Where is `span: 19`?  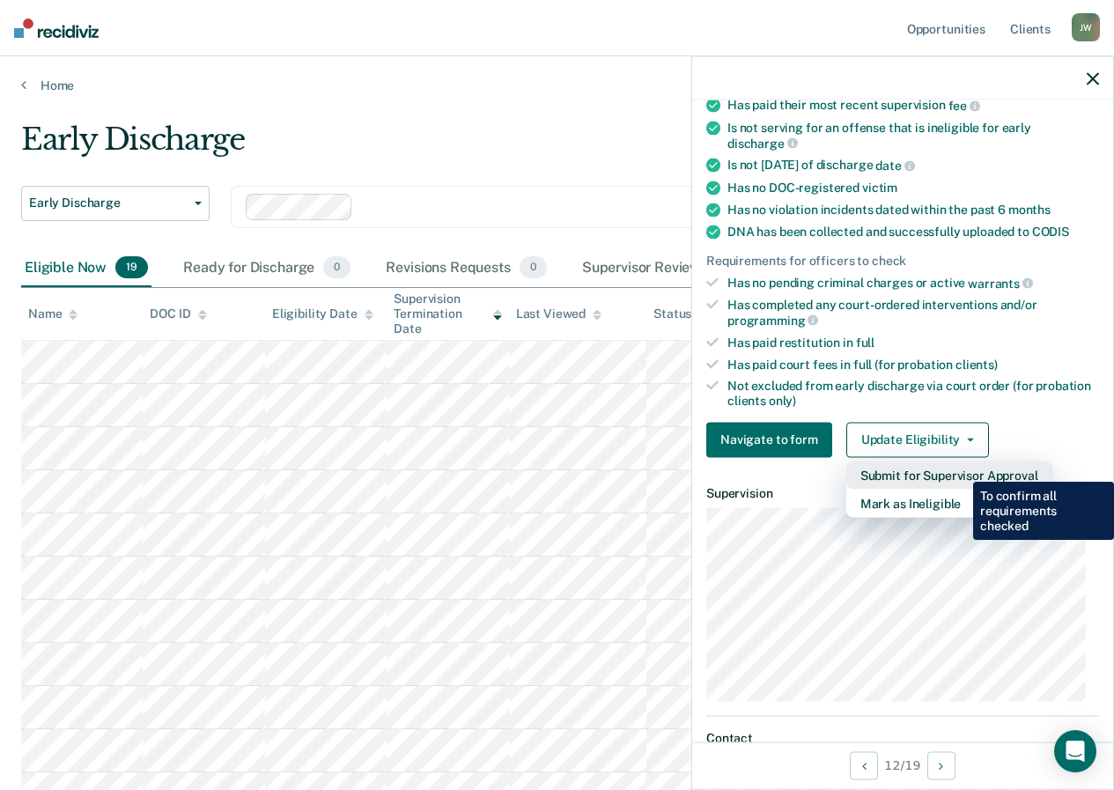
span: 19 is located at coordinates (131, 268).